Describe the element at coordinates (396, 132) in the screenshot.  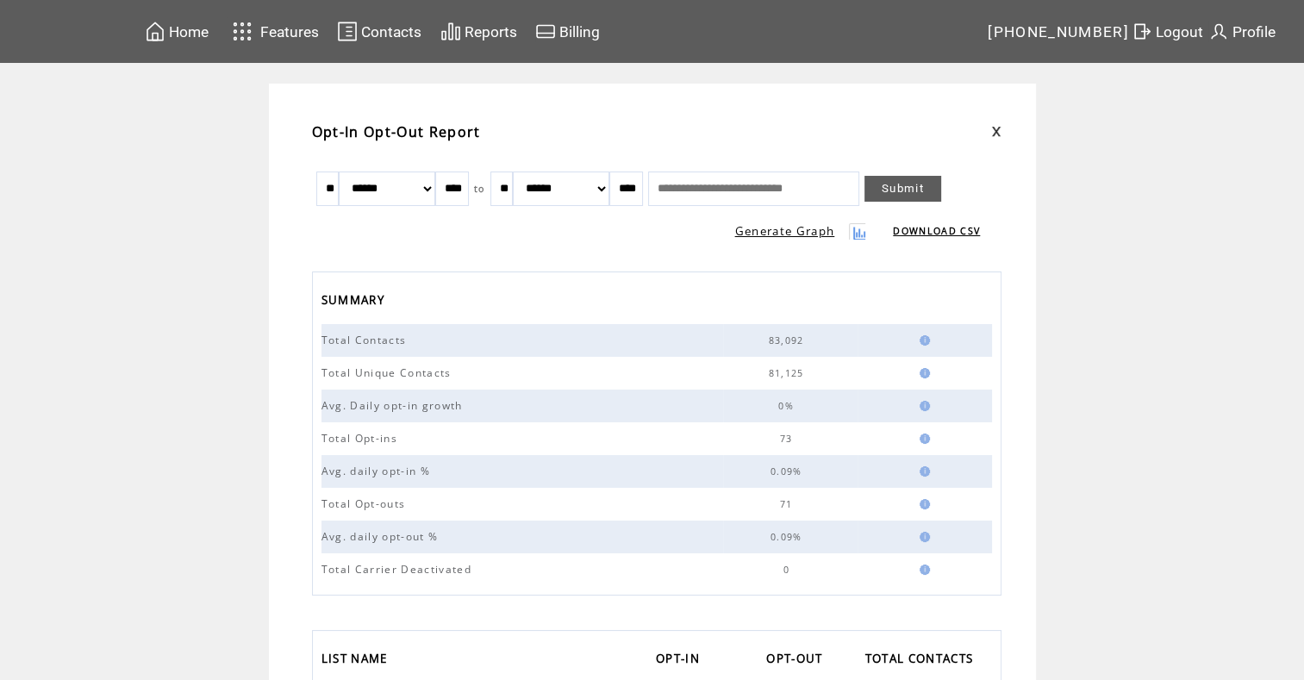
I see `span: Opt-In Opt-Out Report` at that location.